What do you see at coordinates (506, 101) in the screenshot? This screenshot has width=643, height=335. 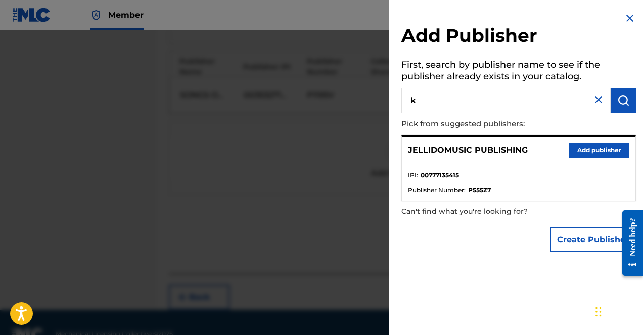 I see `input: Search publisher's name` at bounding box center [506, 101].